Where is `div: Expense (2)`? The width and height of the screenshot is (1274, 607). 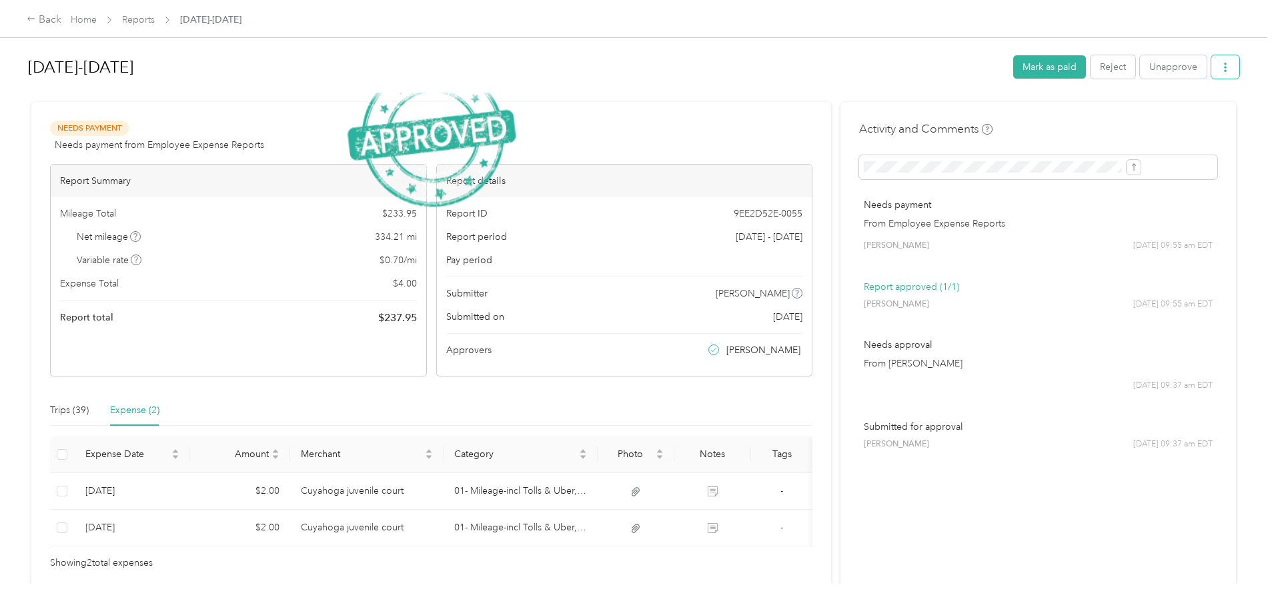
div: Expense (2) is located at coordinates (135, 411).